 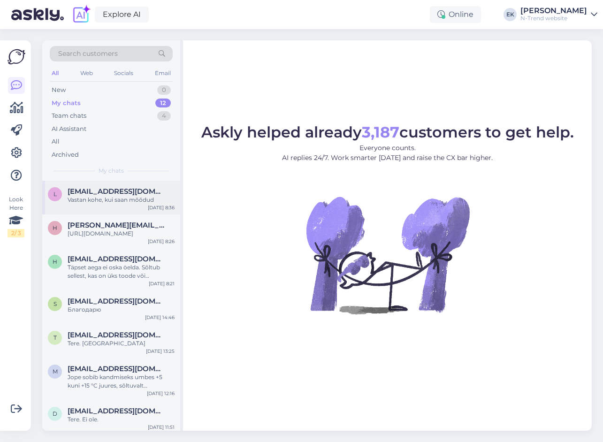 What do you see at coordinates (65, 155) in the screenshot?
I see `div: Archived` at bounding box center [65, 155].